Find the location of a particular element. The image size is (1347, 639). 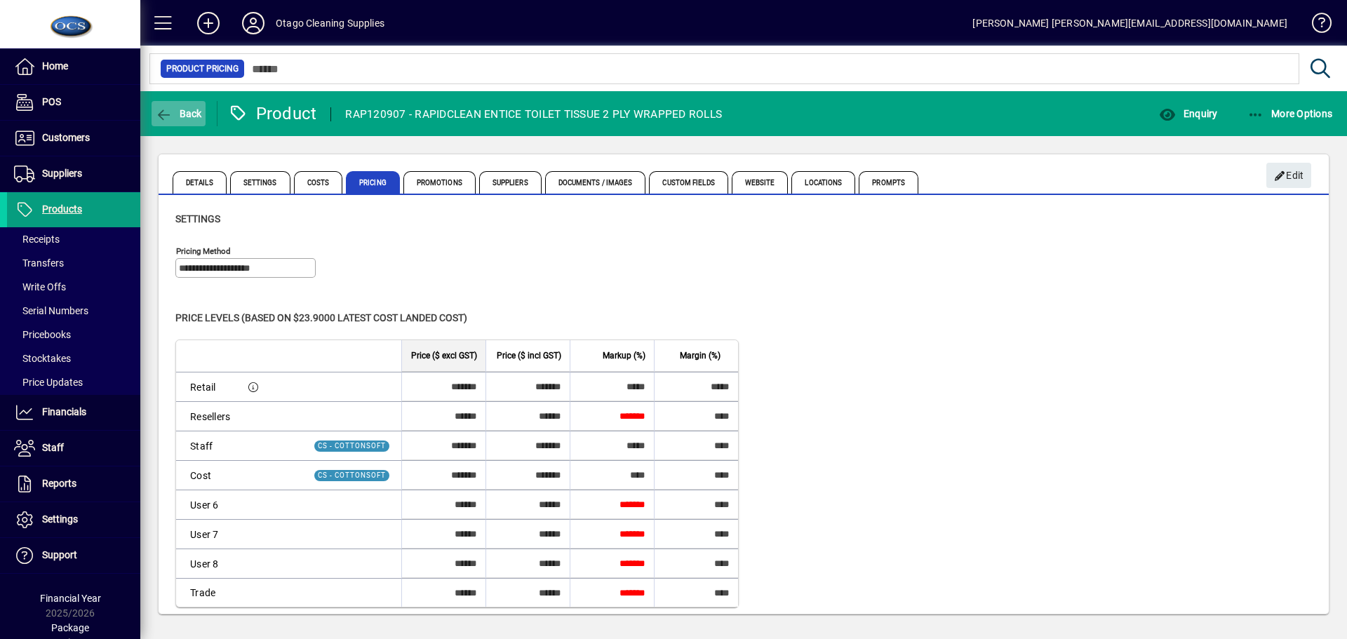

td: Cost is located at coordinates (207, 475).